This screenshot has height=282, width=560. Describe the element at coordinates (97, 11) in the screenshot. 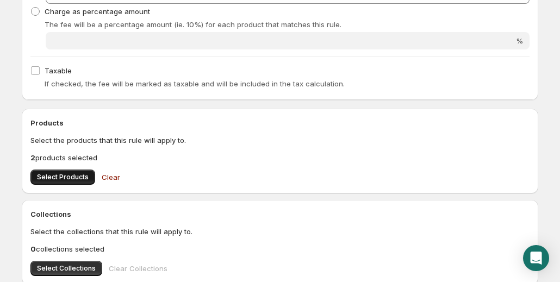

I see `span: Charge as percentage amount` at that location.